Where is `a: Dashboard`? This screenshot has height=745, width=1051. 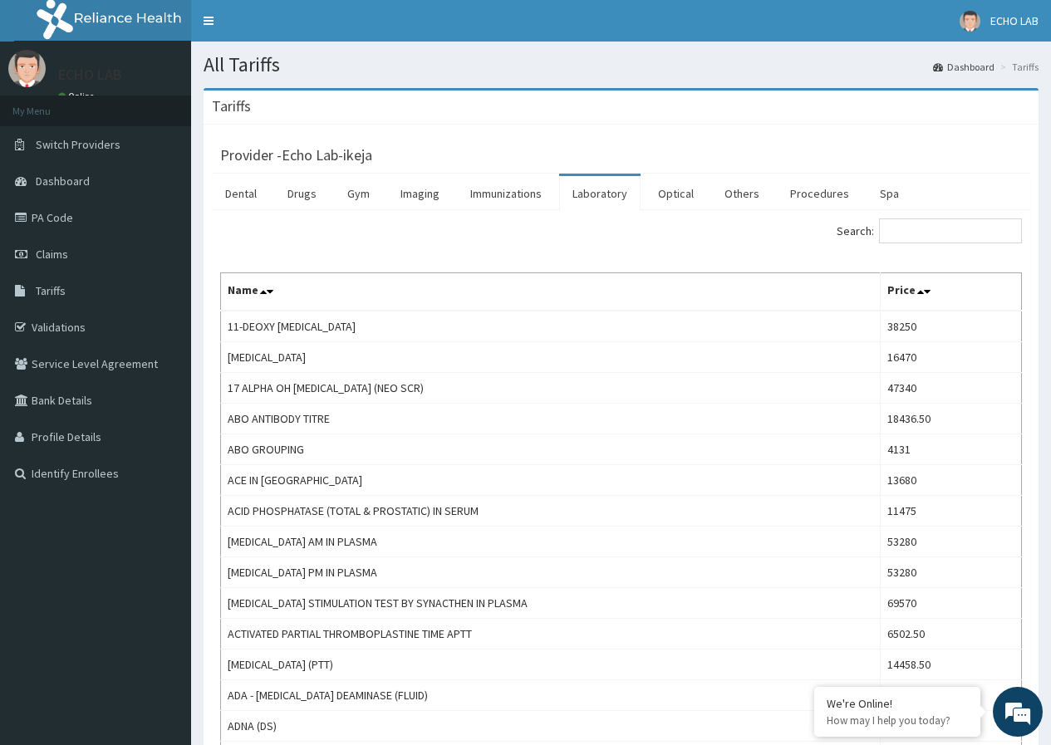 a: Dashboard is located at coordinates (963, 66).